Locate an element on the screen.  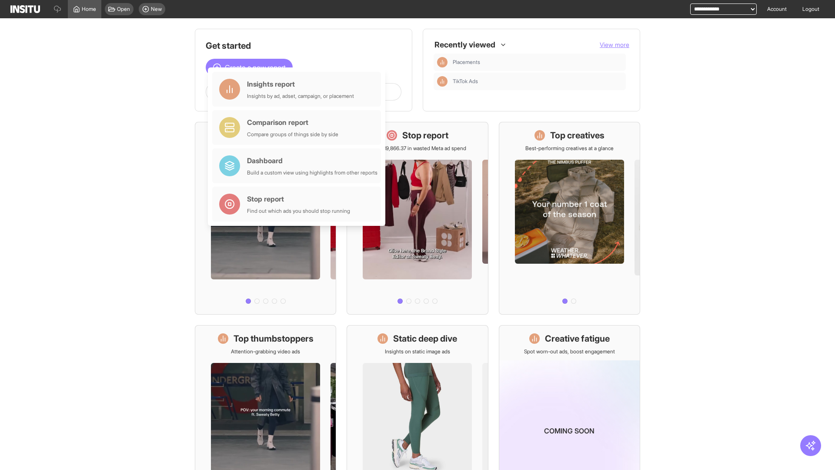
h1: Stop report is located at coordinates (425, 135).